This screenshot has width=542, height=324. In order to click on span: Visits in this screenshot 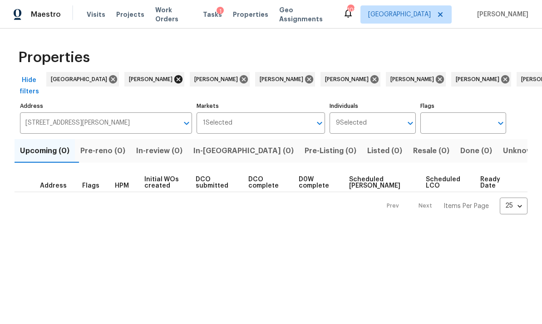, I will do `click(96, 15)`.